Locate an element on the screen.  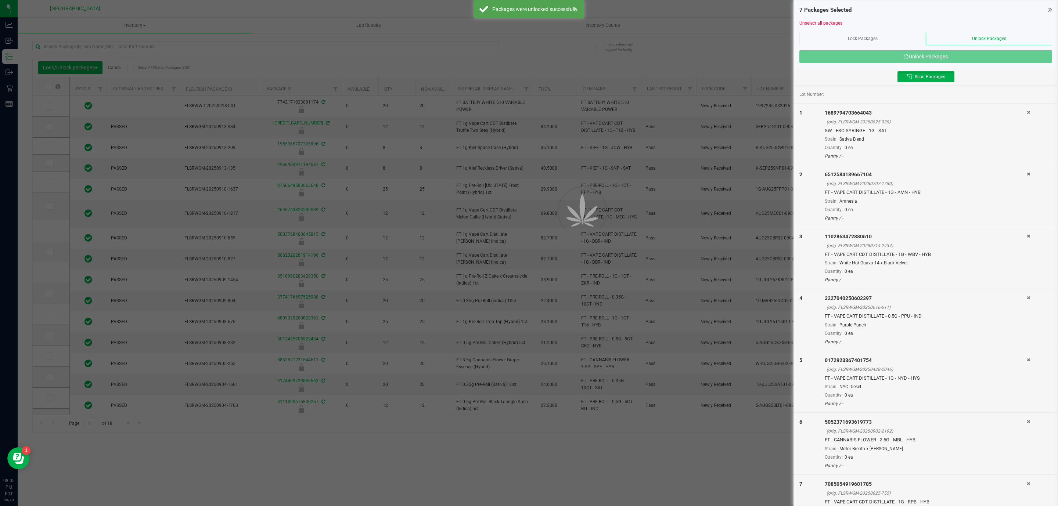
a: Unselect all packages is located at coordinates (821, 23).